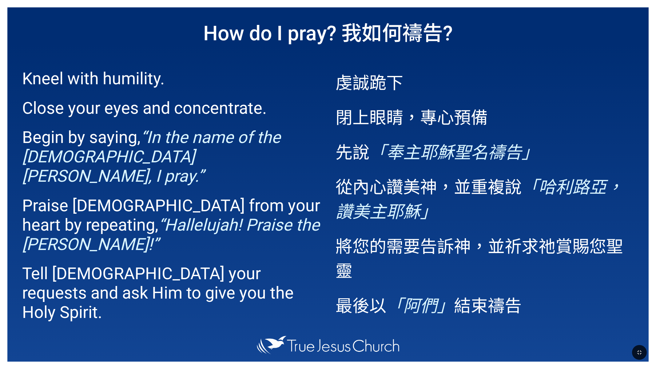  I want to click on p: 將您的需要告訴神，並祈求祂賞賜您聖靈, so click(485, 258).